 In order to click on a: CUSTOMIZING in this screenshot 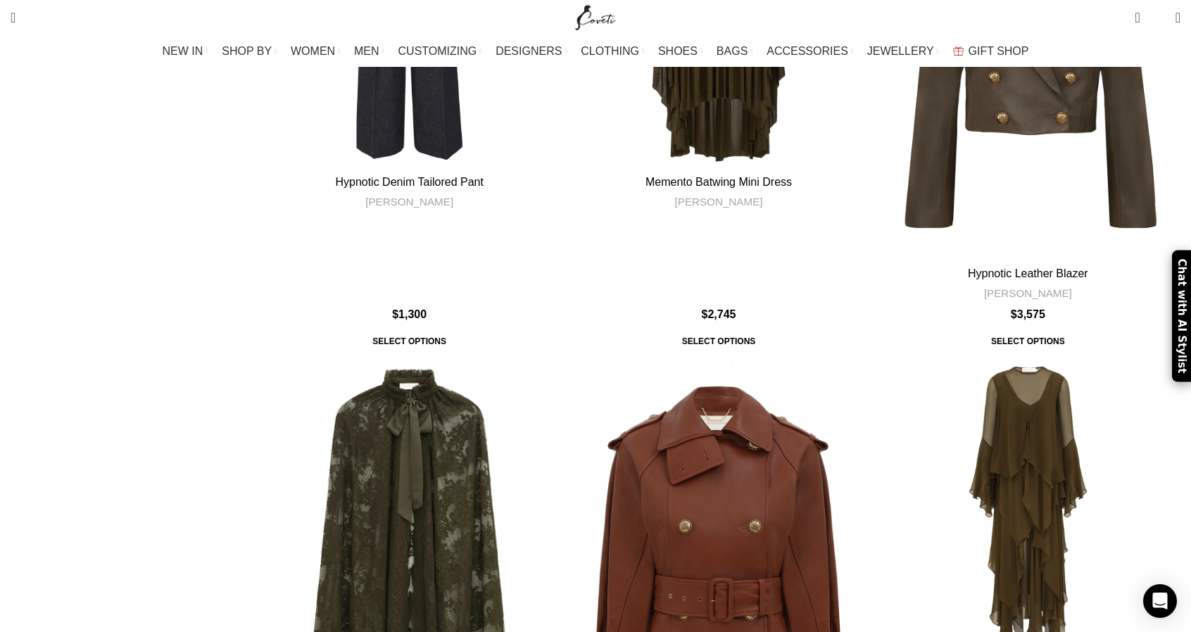, I will do `click(440, 51)`.